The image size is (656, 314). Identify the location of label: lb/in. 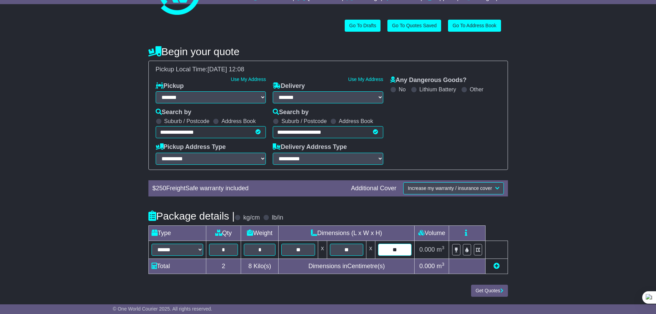
(277, 218).